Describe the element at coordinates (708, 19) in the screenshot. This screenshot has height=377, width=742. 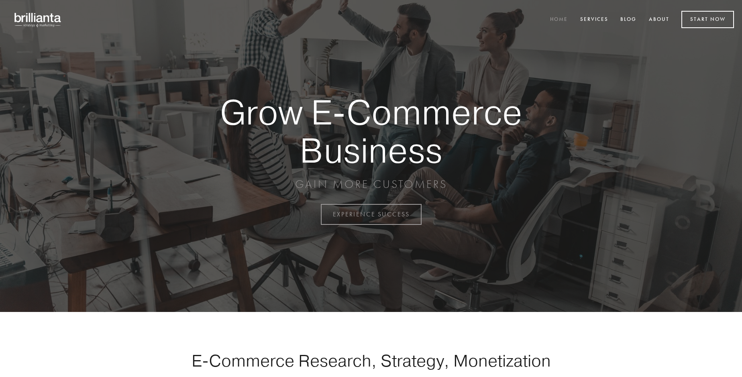
I see `a: Start Now` at that location.